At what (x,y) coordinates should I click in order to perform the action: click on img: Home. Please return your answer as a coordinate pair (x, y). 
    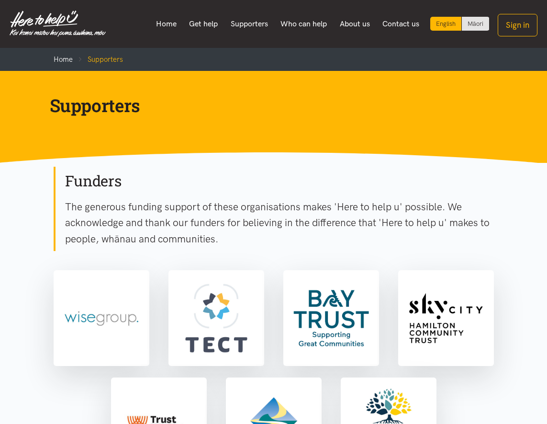
    Looking at the image, I should click on (57, 23).